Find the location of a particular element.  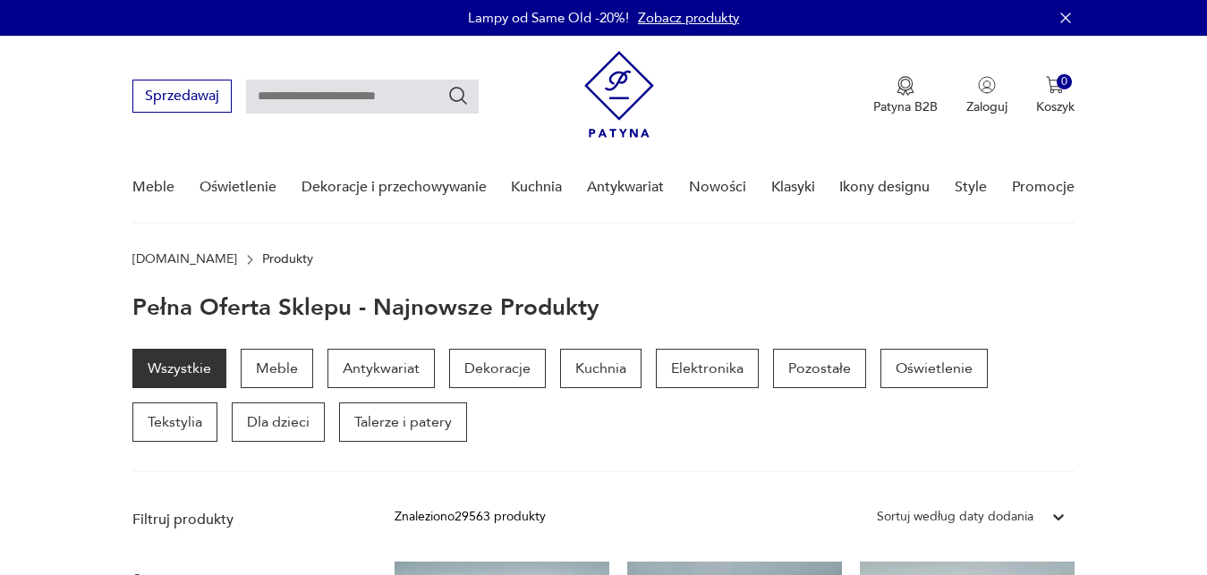

button: Sprzedawaj is located at coordinates (182, 96).